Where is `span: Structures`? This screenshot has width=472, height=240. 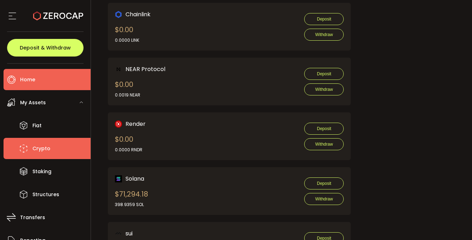
span: Structures is located at coordinates (46, 194).